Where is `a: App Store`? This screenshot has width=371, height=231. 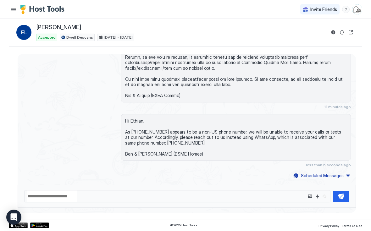 a: App Store is located at coordinates (18, 226).